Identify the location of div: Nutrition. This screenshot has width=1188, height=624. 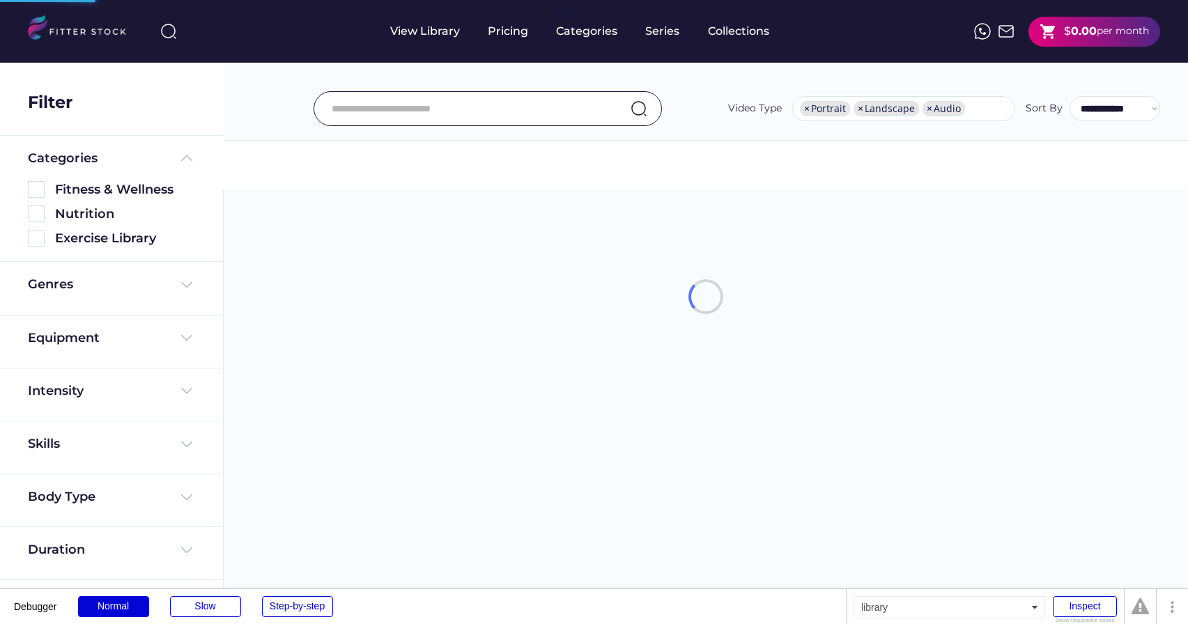
(125, 214).